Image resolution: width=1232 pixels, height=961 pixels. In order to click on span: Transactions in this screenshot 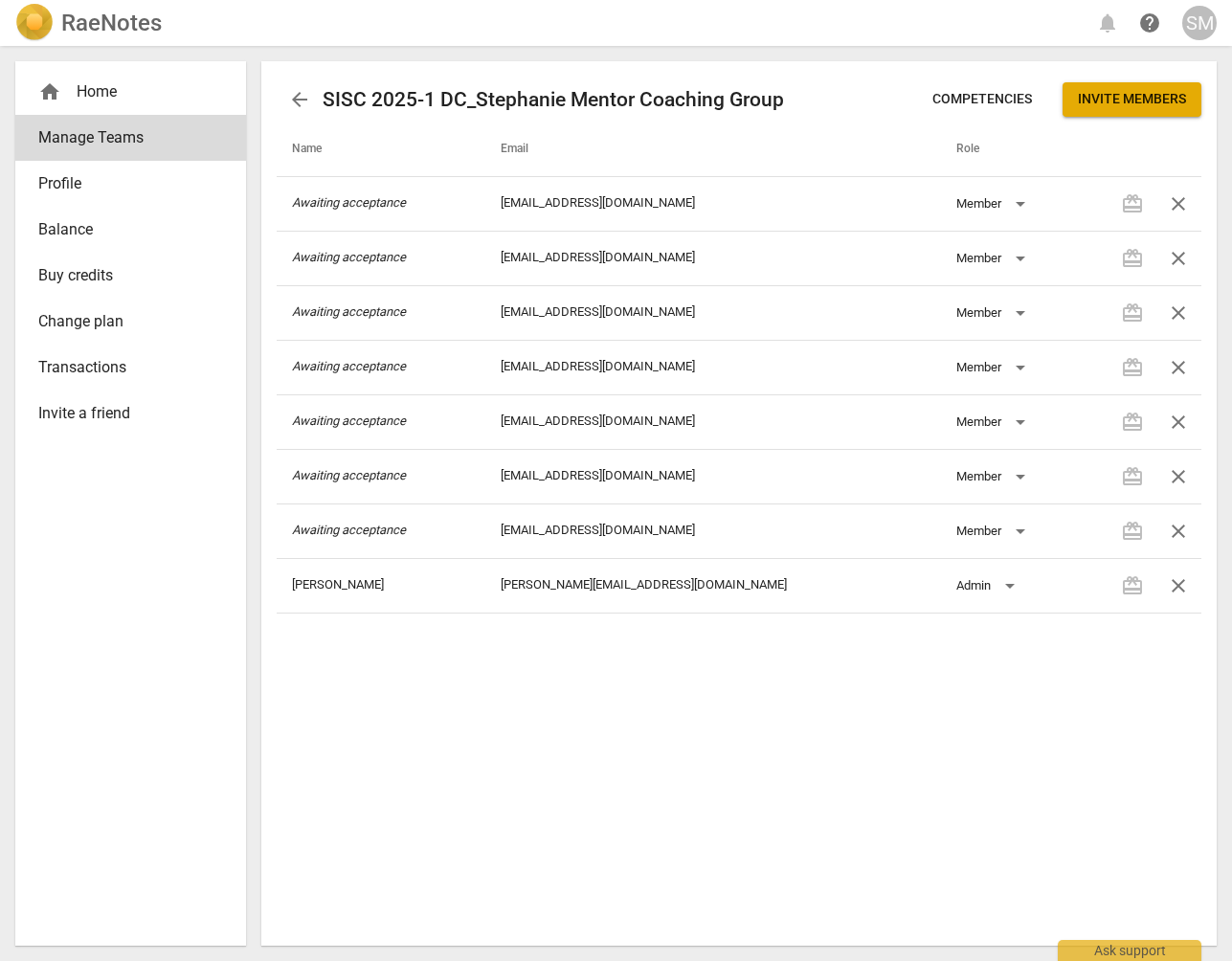, I will do `click(123, 367)`.